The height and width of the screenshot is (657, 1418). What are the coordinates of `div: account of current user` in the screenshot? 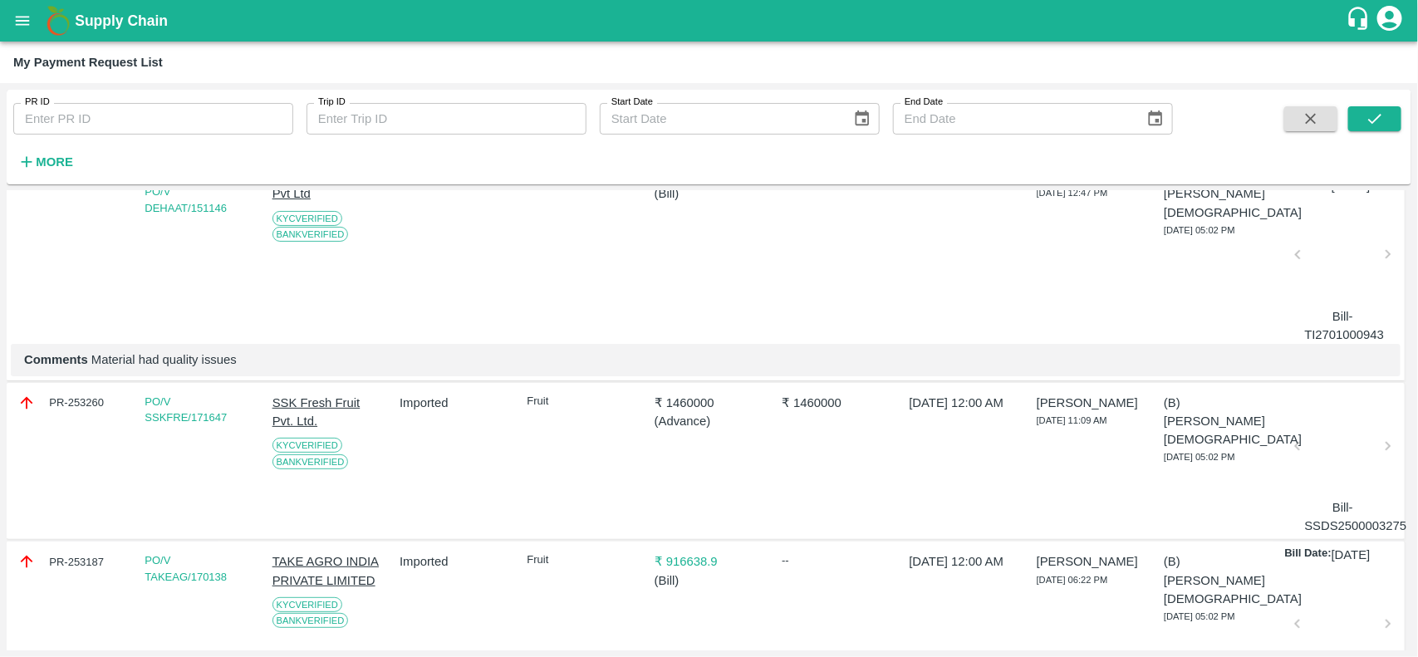 It's located at (1390, 21).